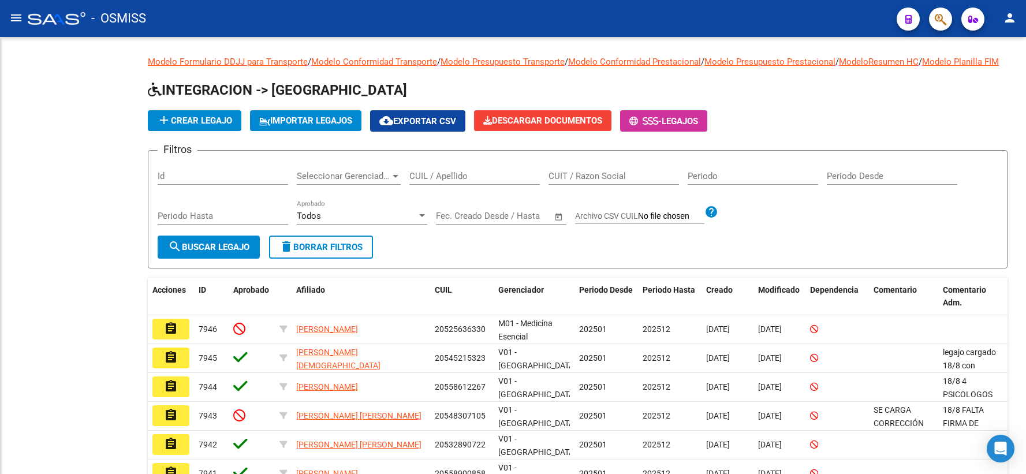  Describe the element at coordinates (460, 445) in the screenshot. I see `span: 20532890722` at that location.